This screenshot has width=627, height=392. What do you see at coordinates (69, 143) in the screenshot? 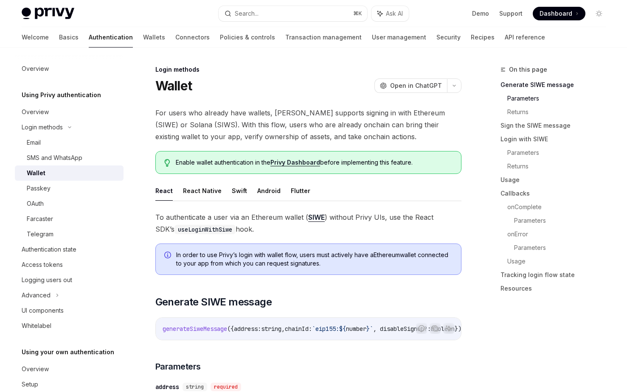
I see `a: Email` at bounding box center [69, 143].